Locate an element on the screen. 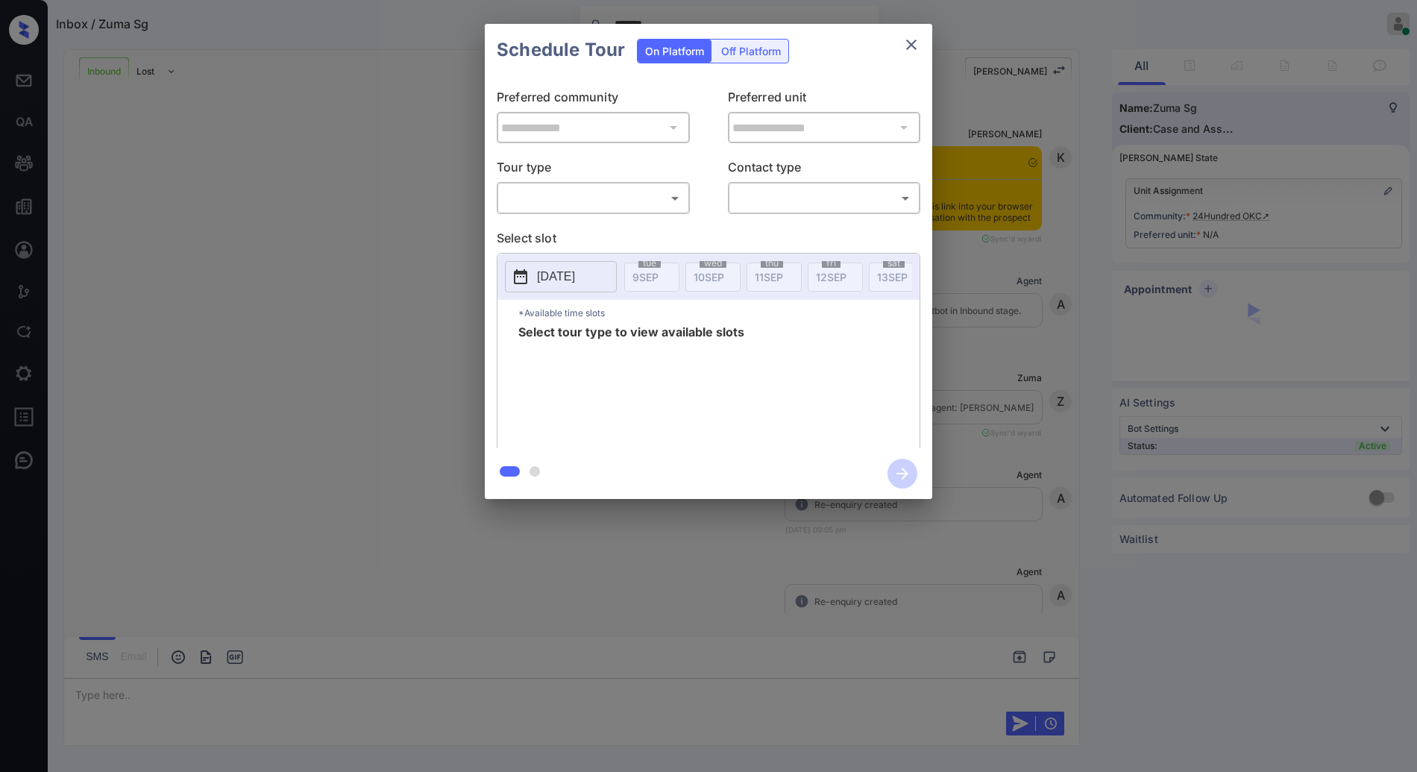  p: Preferred community is located at coordinates (593, 100).